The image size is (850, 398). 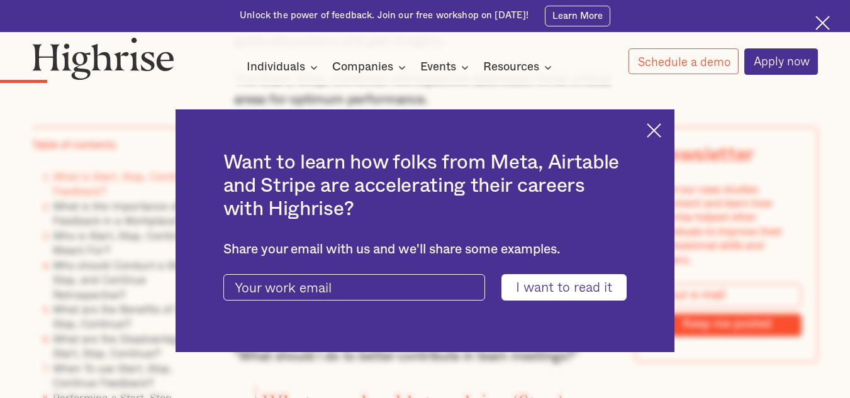 What do you see at coordinates (103, 58) in the screenshot?
I see `img: Highrise logo` at bounding box center [103, 58].